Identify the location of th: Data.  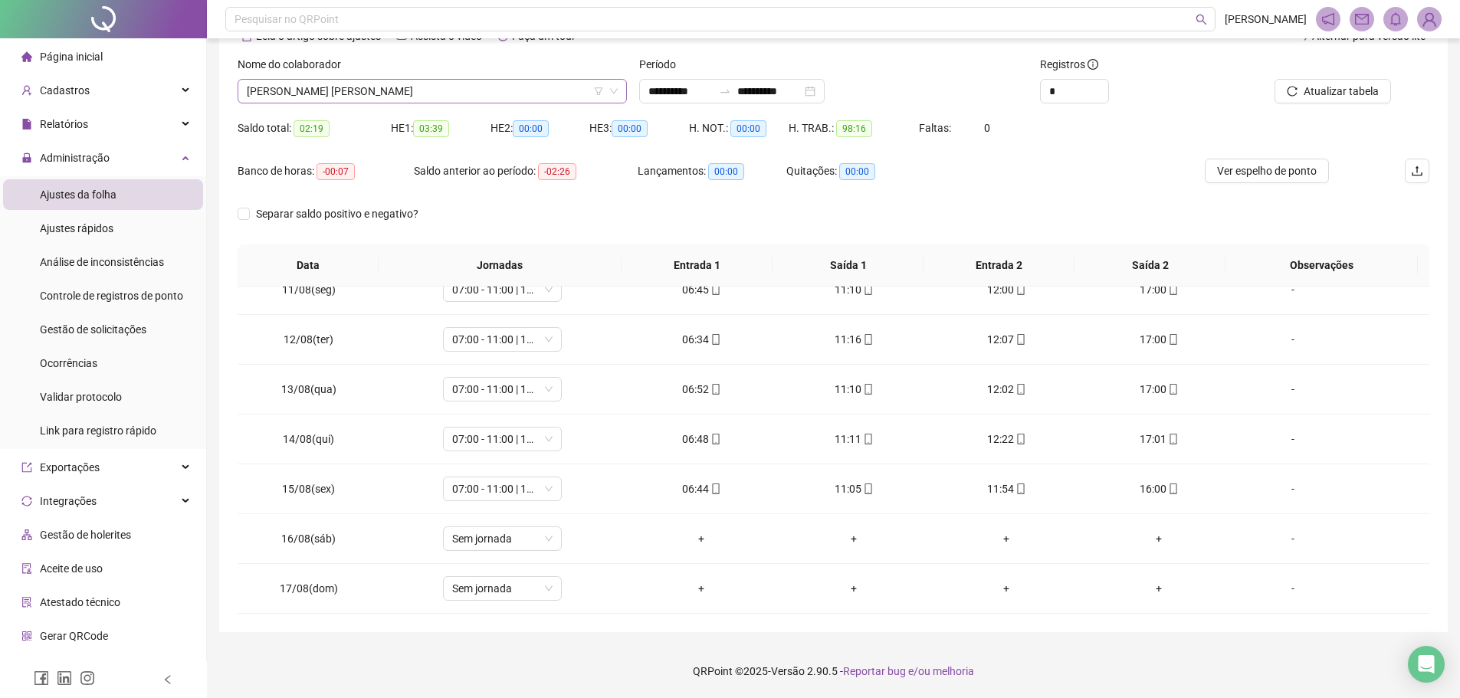
(308, 265).